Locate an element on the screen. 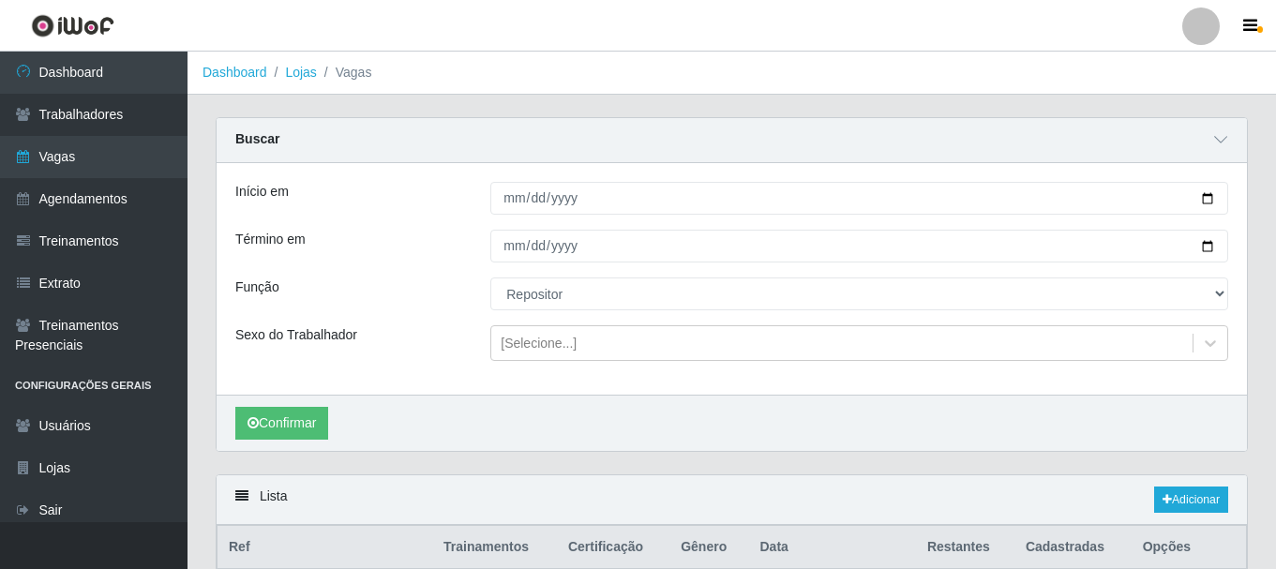 The image size is (1276, 569). label: Sexo do Trabalhador is located at coordinates (296, 335).